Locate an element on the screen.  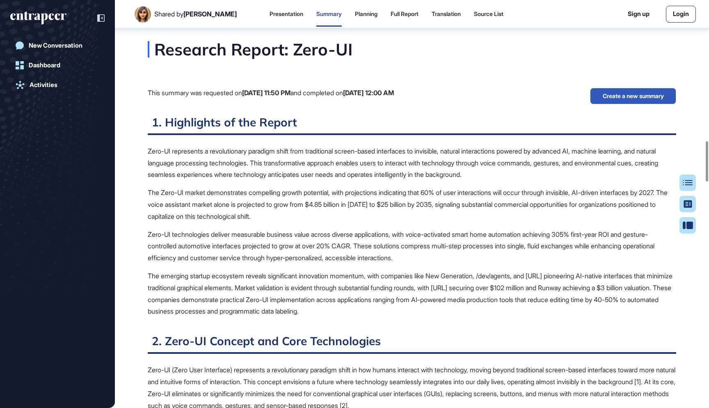
div: Full Report is located at coordinates (405, 14).